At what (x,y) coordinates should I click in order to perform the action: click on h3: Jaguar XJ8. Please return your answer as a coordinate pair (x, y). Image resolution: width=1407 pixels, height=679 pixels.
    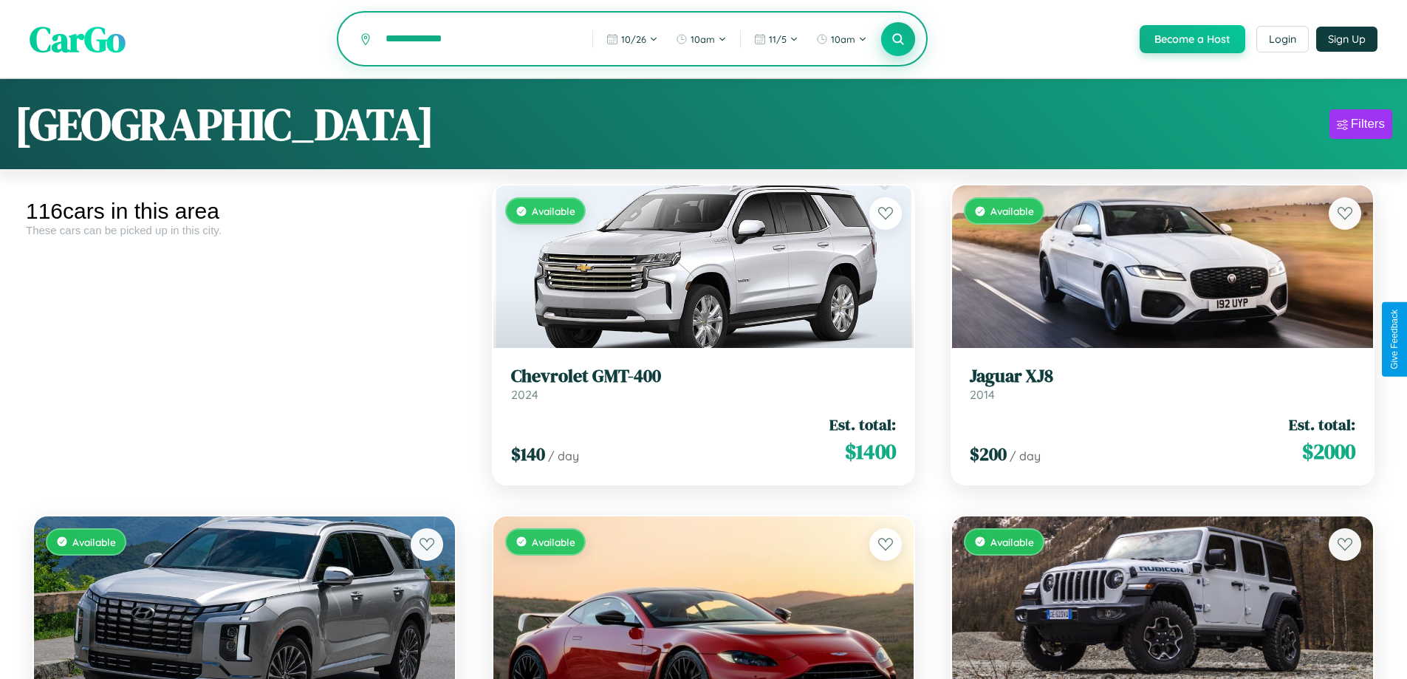
    Looking at the image, I should click on (1163, 376).